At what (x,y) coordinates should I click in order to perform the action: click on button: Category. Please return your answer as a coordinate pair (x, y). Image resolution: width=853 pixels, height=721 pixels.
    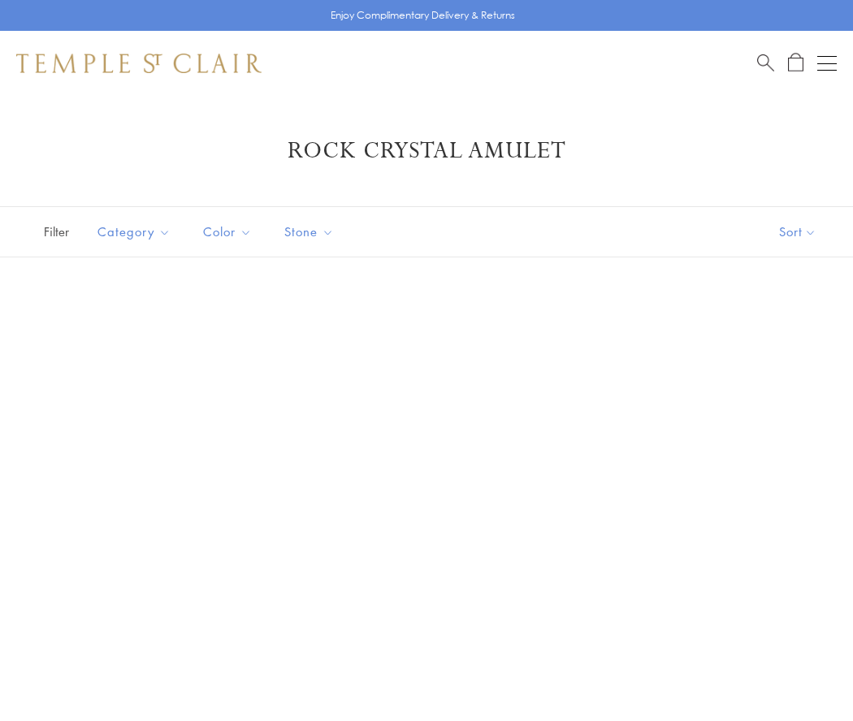
    Looking at the image, I should click on (134, 232).